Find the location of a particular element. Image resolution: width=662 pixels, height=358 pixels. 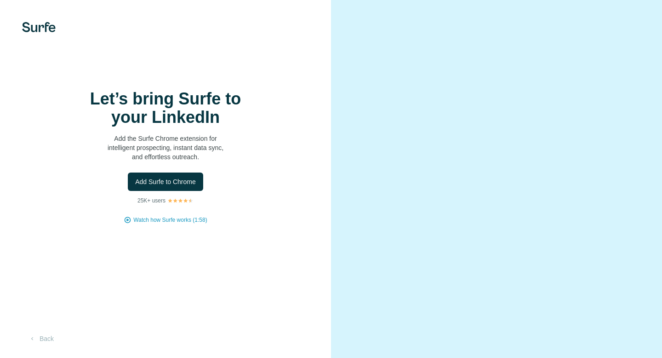

button: Watch how Surfe works (1:58) is located at coordinates (170, 220).